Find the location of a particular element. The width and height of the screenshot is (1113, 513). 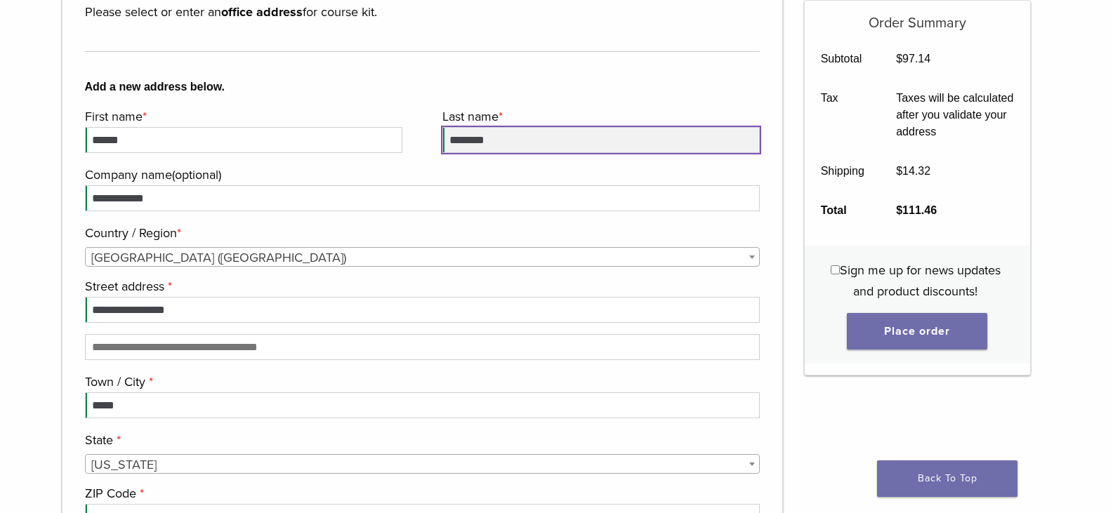

h5: Order Summary is located at coordinates (917, 16).